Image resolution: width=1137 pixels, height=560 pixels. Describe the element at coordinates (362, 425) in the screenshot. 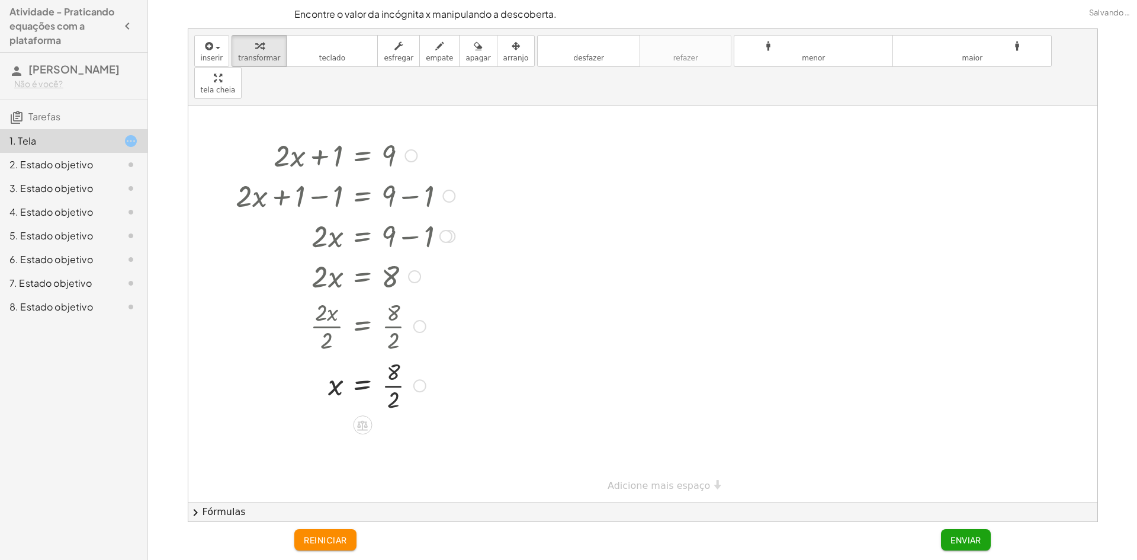

I see `div: Apply the same math to both sides of the equation` at that location.